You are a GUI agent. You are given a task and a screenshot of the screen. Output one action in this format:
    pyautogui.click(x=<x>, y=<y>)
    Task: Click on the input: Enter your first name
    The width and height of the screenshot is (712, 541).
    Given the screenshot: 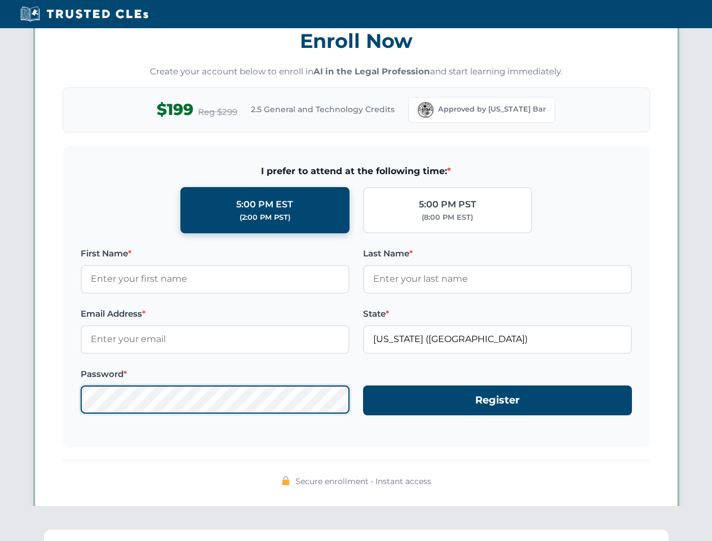 What is the action you would take?
    pyautogui.click(x=215, y=279)
    